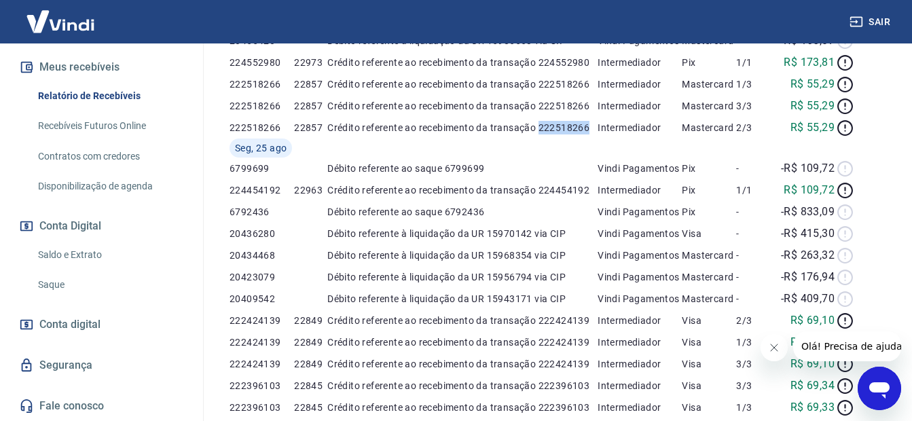  I want to click on p: R$ 173,81, so click(809, 62).